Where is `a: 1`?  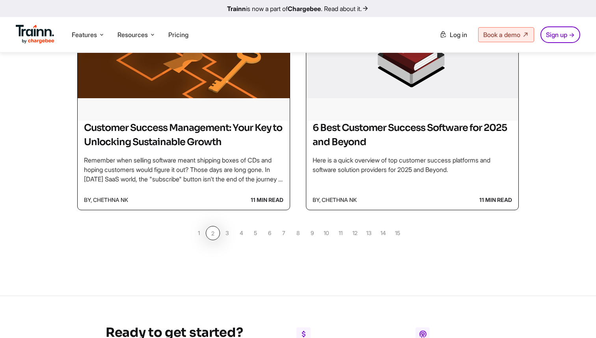 a: 1 is located at coordinates (199, 233).